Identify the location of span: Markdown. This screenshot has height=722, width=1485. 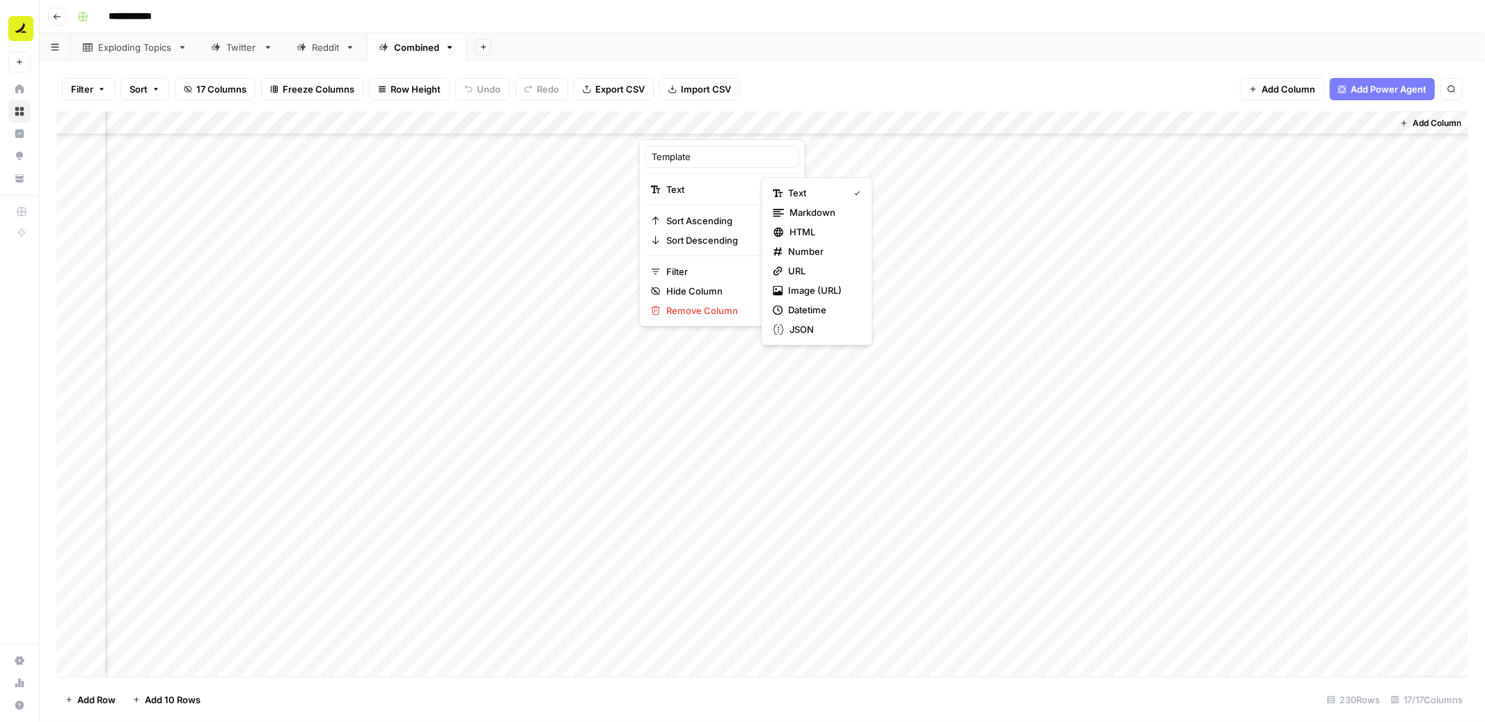
(822, 212).